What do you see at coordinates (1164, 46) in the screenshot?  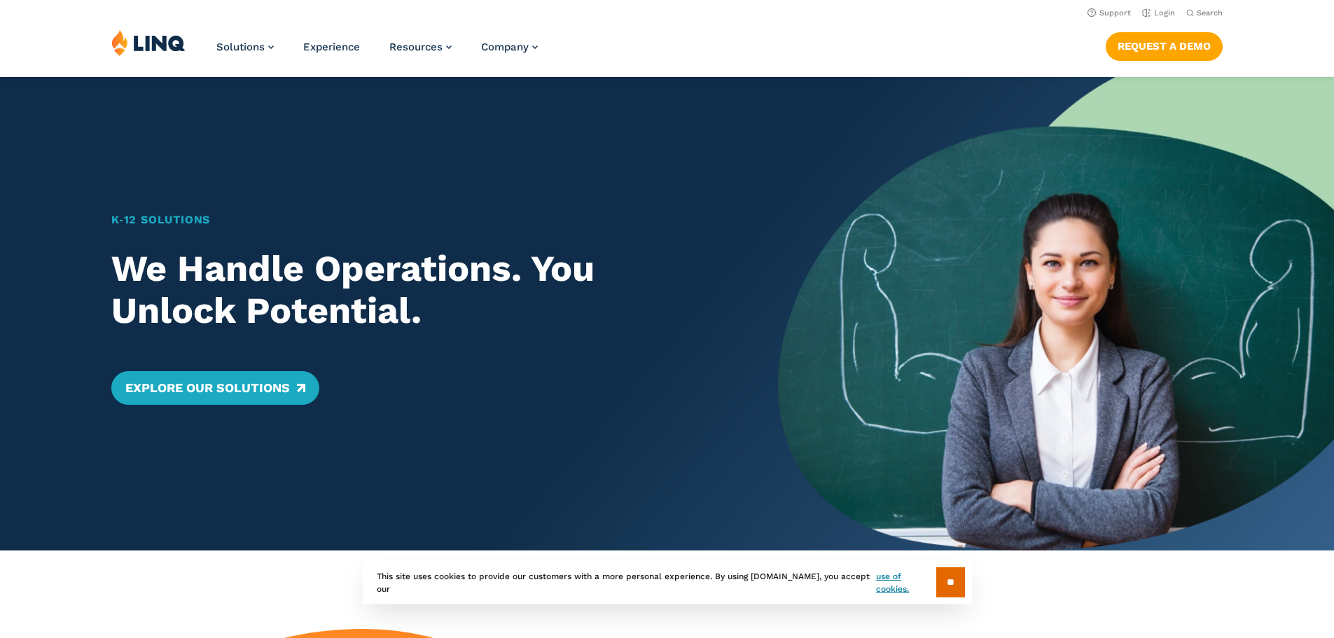 I see `a: Request a Demo` at bounding box center [1164, 46].